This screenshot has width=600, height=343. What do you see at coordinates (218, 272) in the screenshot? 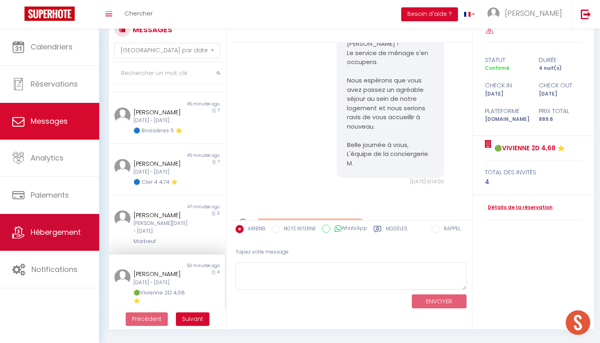
I see `span: 4` at bounding box center [218, 272].